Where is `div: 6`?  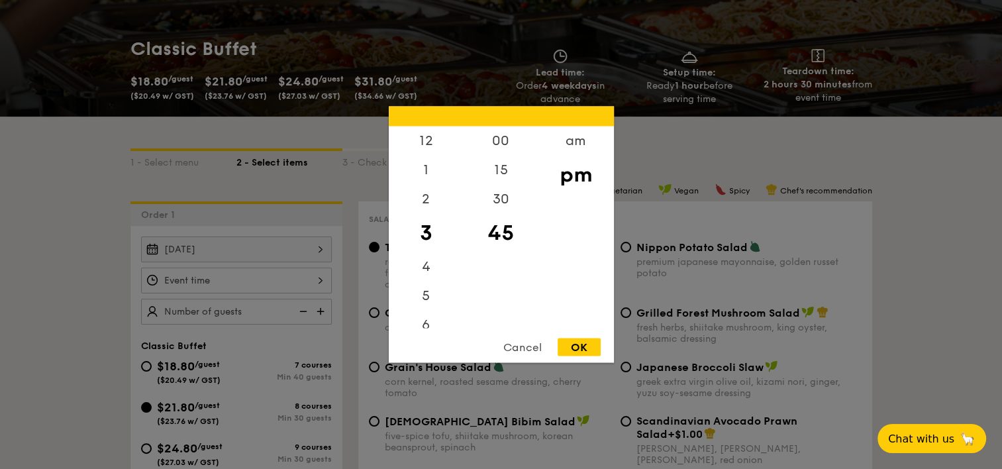 div: 6 is located at coordinates (426, 325).